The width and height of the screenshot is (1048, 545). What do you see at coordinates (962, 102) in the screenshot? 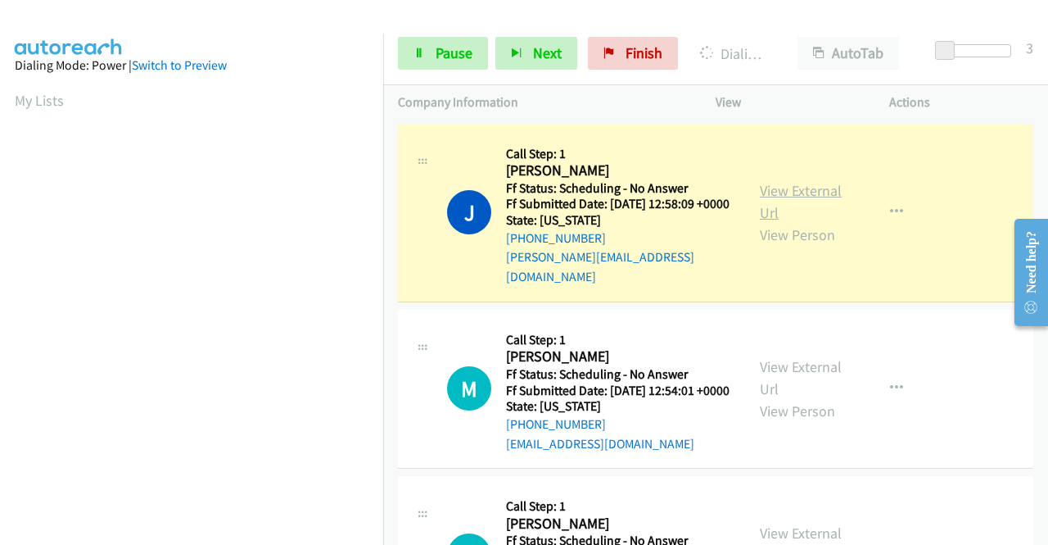
I see `p: Actions` at bounding box center [962, 102].